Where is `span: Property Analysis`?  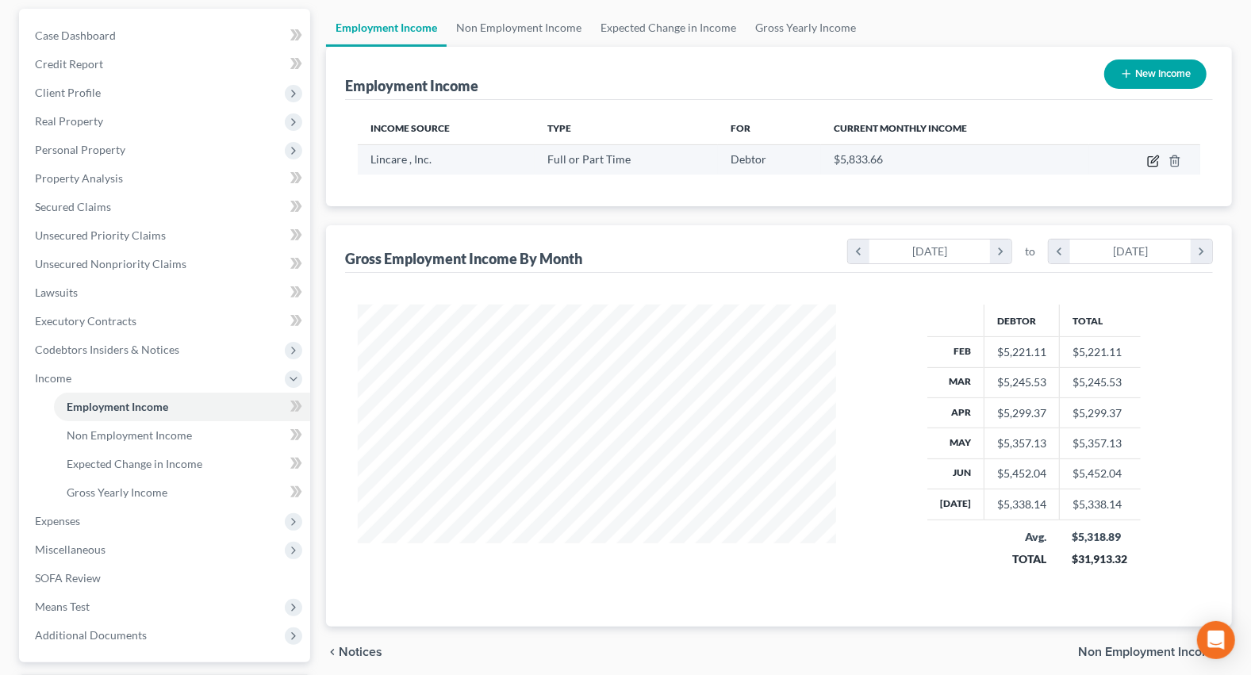
span: Property Analysis is located at coordinates (79, 178).